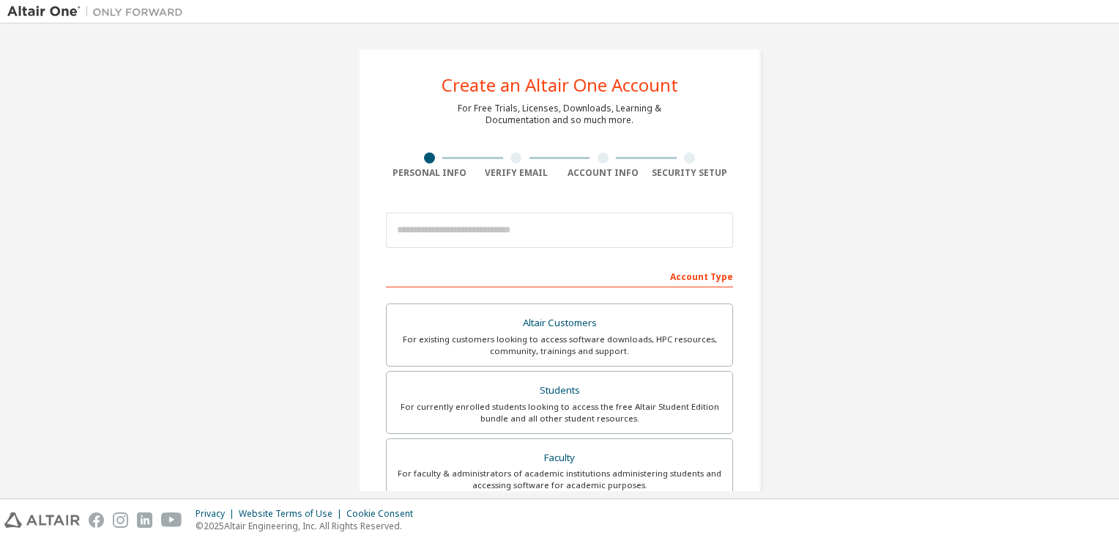 The width and height of the screenshot is (1119, 541). What do you see at coordinates (690, 173) in the screenshot?
I see `div: Security Setup` at bounding box center [690, 173].